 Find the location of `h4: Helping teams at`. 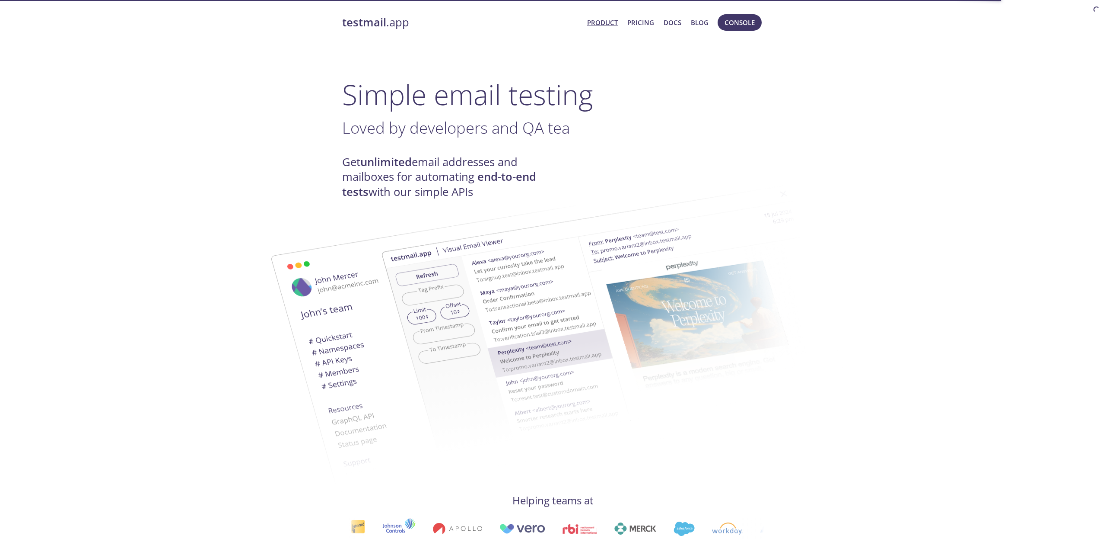

h4: Helping teams at is located at coordinates (553, 500).